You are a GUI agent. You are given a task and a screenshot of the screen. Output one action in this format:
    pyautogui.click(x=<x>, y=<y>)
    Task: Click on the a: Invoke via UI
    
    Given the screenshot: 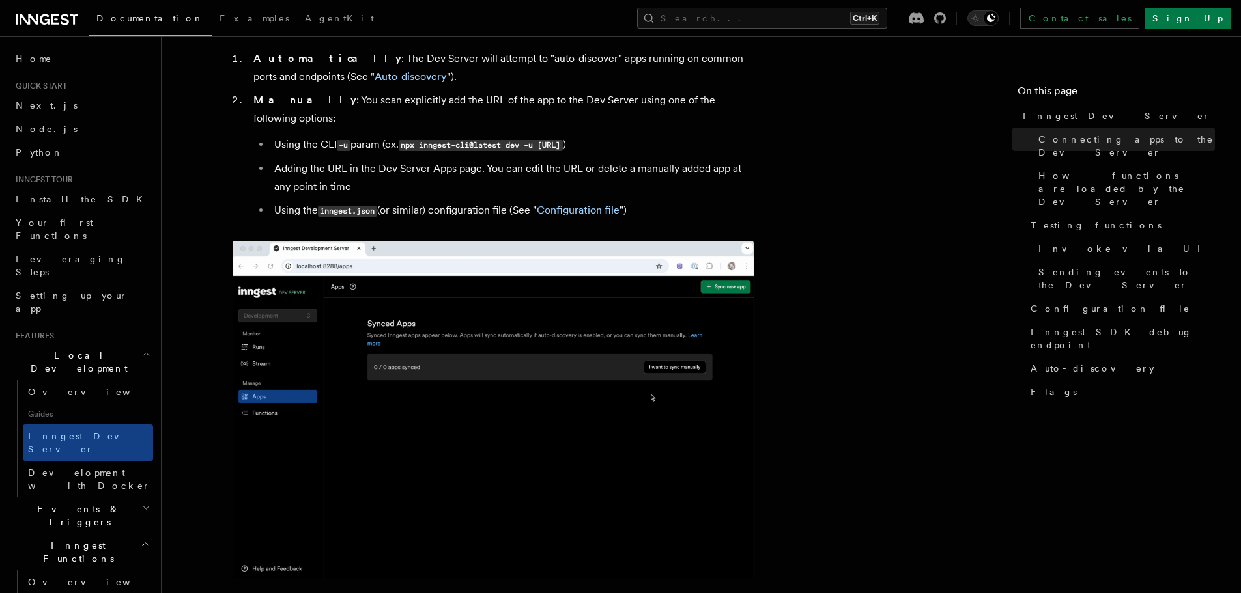 What is the action you would take?
    pyautogui.click(x=1123, y=249)
    